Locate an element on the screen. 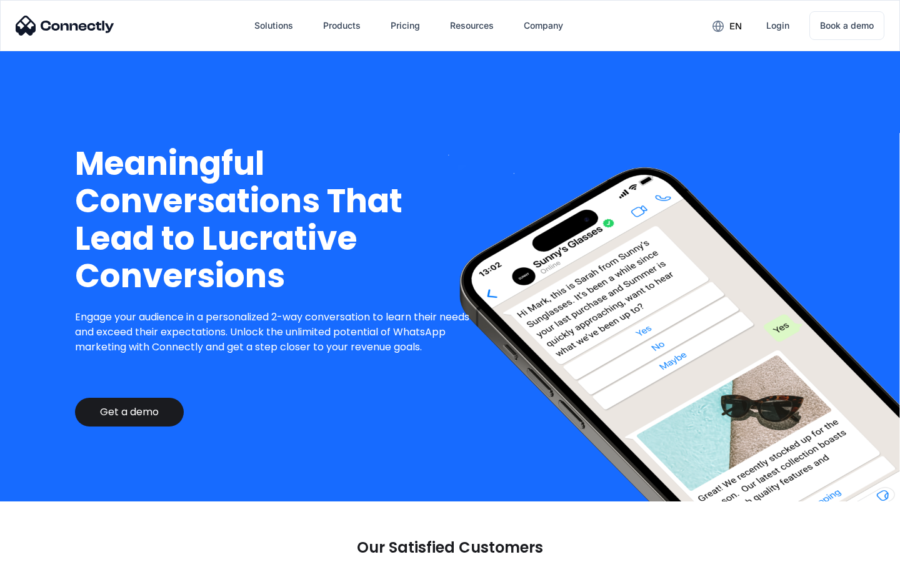  div: Resources is located at coordinates (472, 26).